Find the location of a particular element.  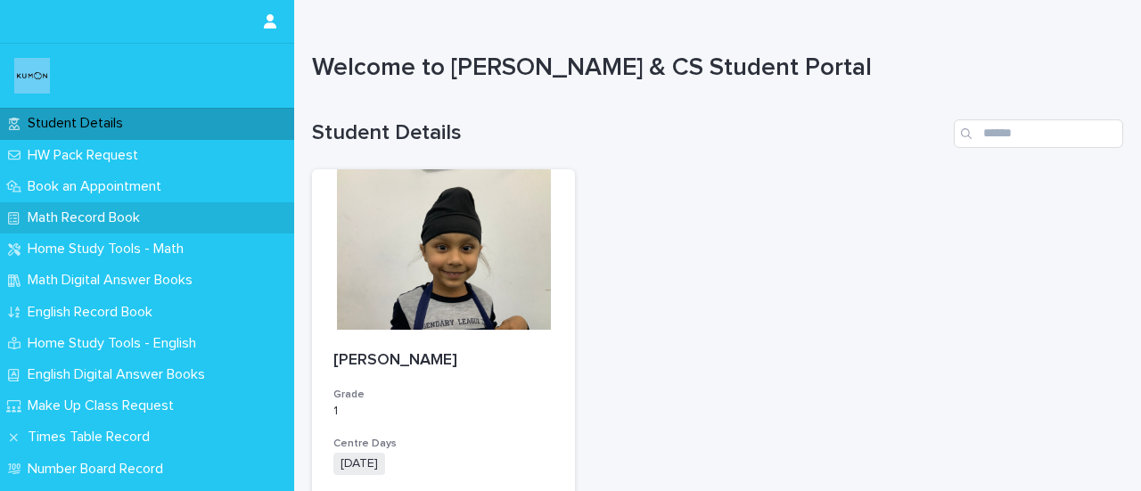

p: HW Pack Request is located at coordinates (86, 155).